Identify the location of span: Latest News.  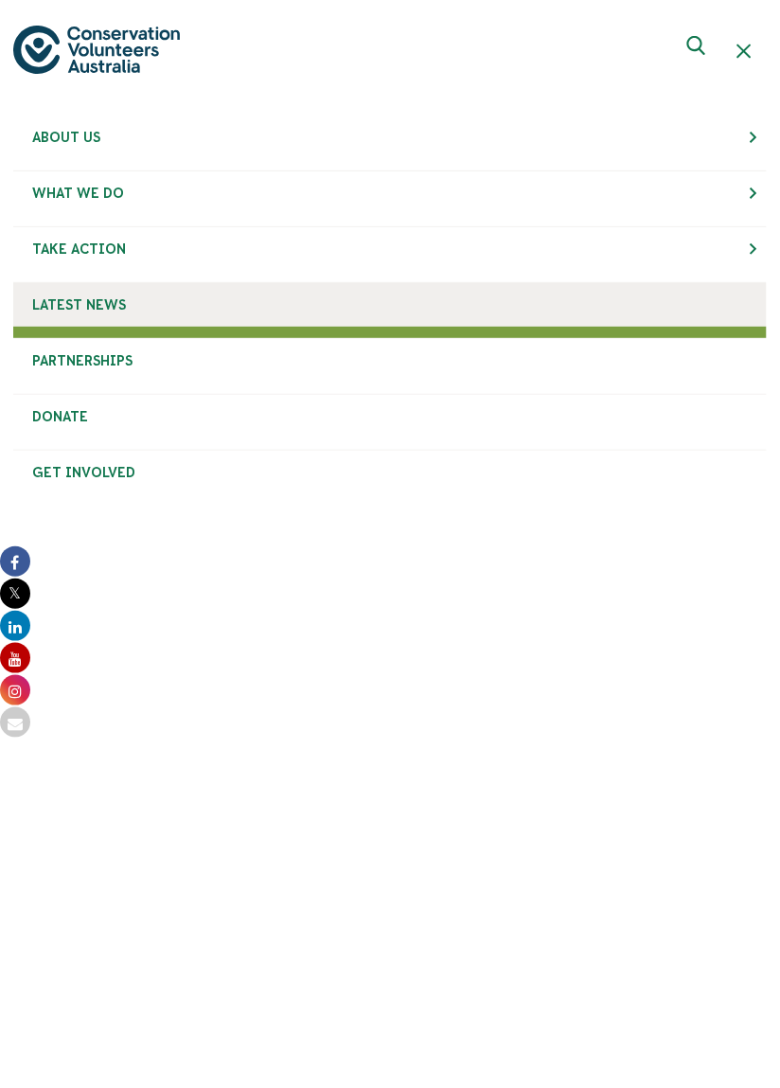
(79, 305).